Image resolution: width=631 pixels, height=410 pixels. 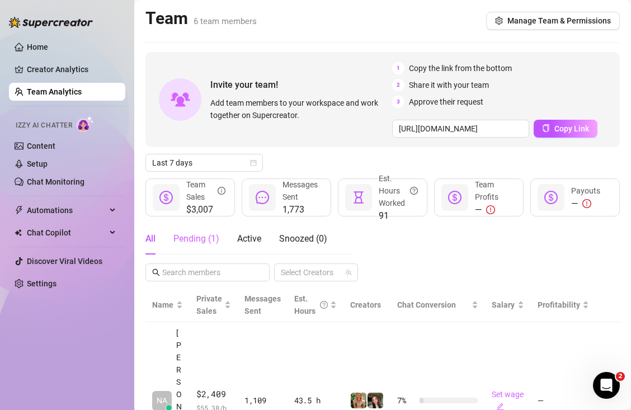 I want to click on span: Active, so click(x=249, y=238).